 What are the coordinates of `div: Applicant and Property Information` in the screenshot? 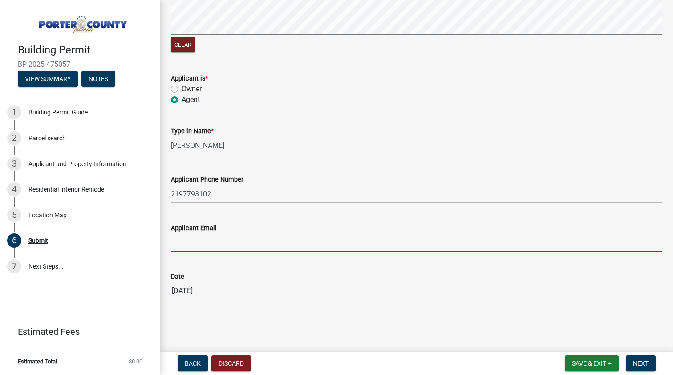 It's located at (77, 164).